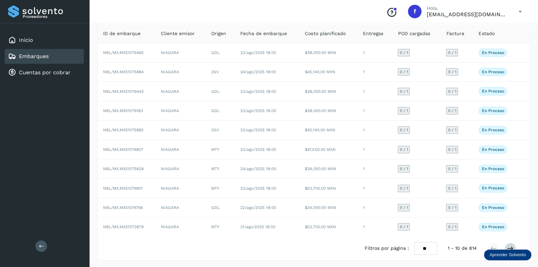 Image resolution: width=538 pixels, height=267 pixels. Describe the element at coordinates (44, 56) in the screenshot. I see `div: Embarques` at that location.